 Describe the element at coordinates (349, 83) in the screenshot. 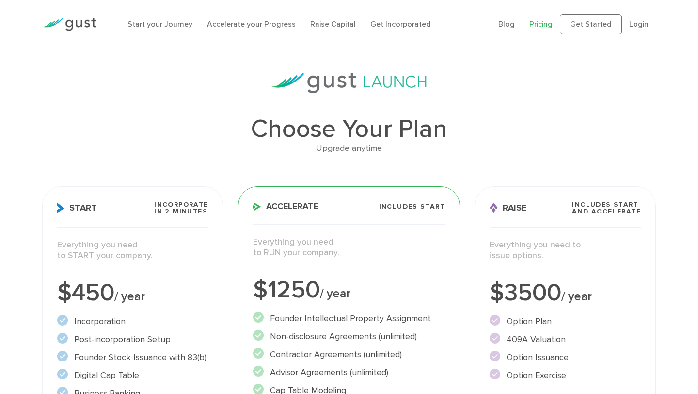

I see `img: gust-launch-logos.svg` at that location.